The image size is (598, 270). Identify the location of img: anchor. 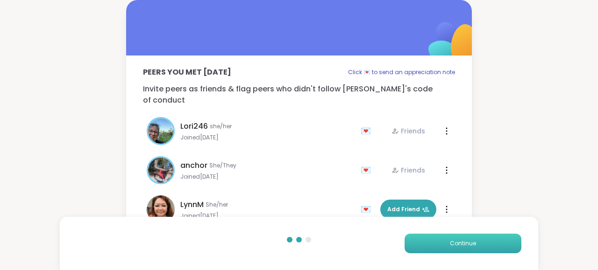
(161, 171).